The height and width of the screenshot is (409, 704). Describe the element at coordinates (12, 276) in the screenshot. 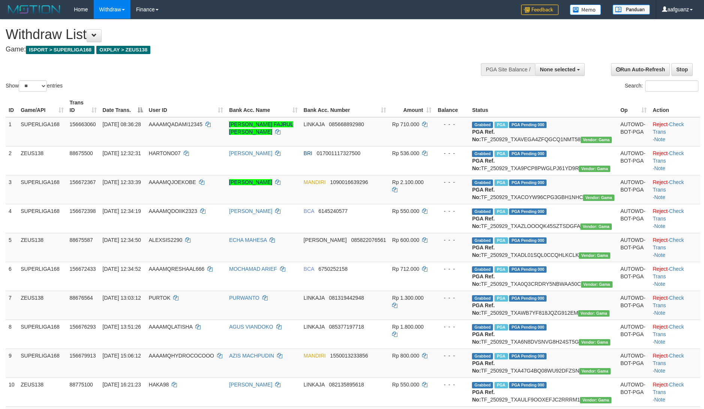

I see `td: 6` at that location.